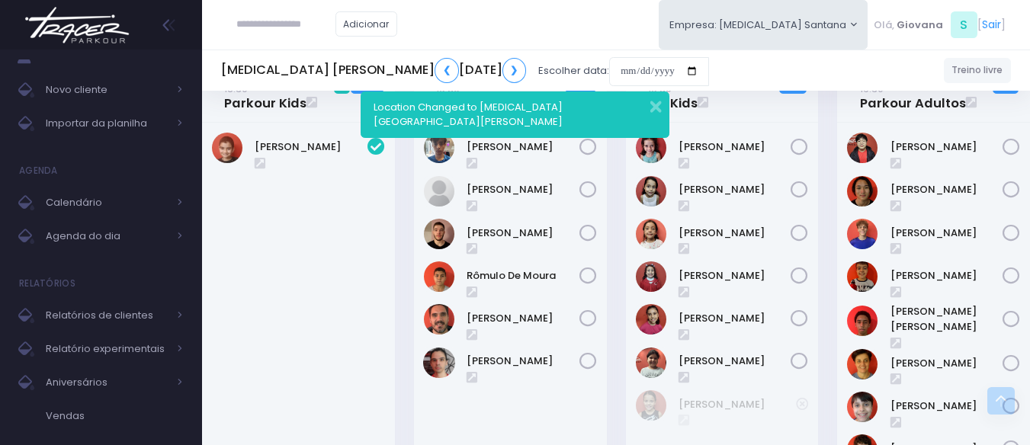  What do you see at coordinates (651, 363) in the screenshot?
I see `img: Sophia Martins` at bounding box center [651, 363].